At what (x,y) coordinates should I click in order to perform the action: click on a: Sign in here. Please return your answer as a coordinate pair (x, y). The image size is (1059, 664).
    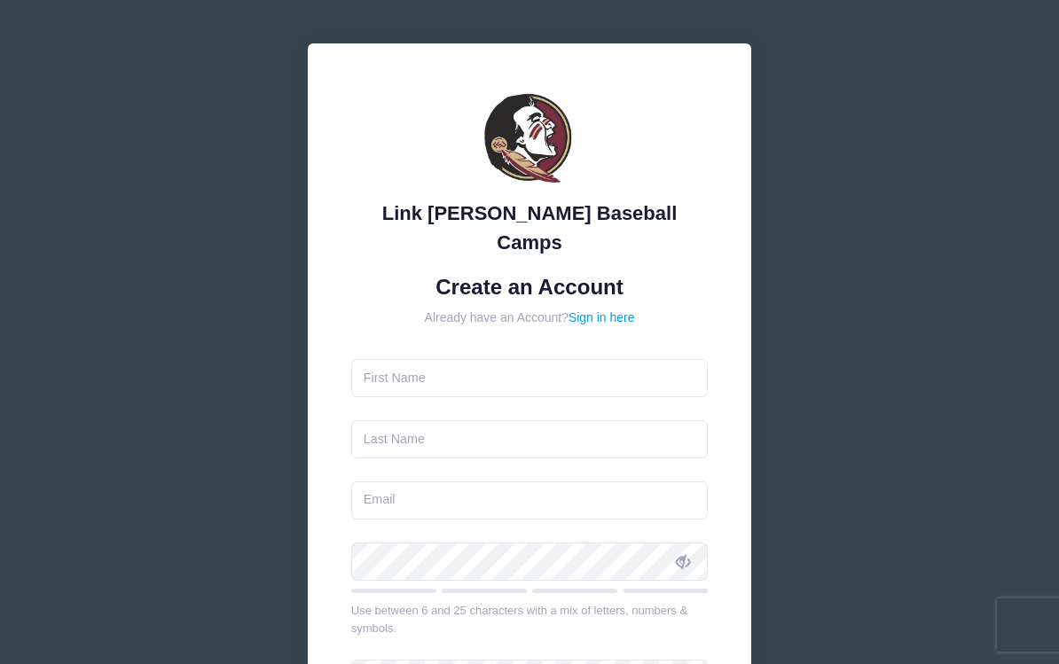
    Looking at the image, I should click on (601, 317).